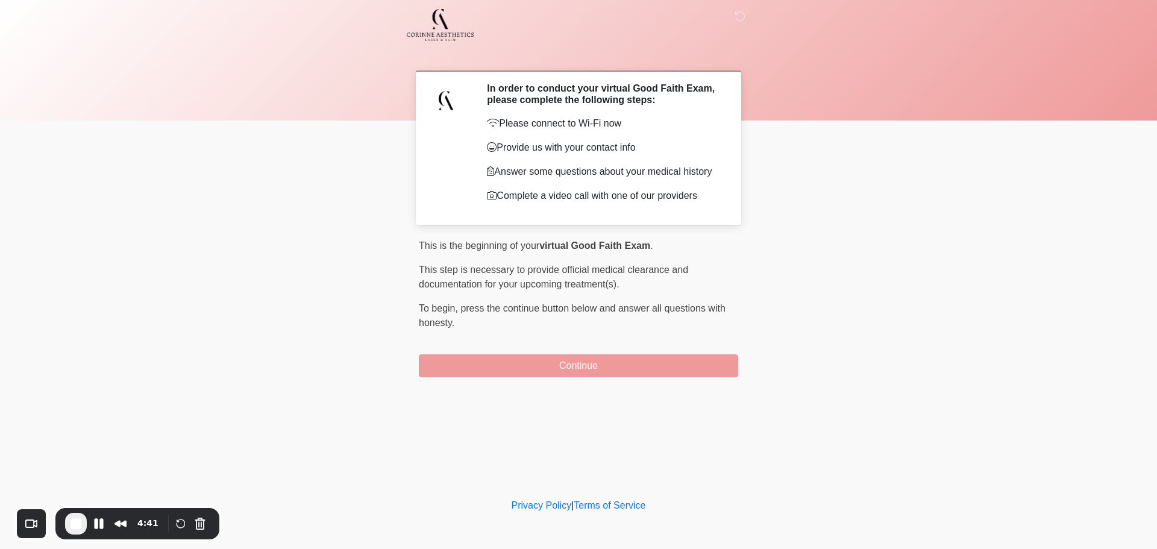 The image size is (1157, 549). What do you see at coordinates (609, 505) in the screenshot?
I see `a: Terms of Service` at bounding box center [609, 505].